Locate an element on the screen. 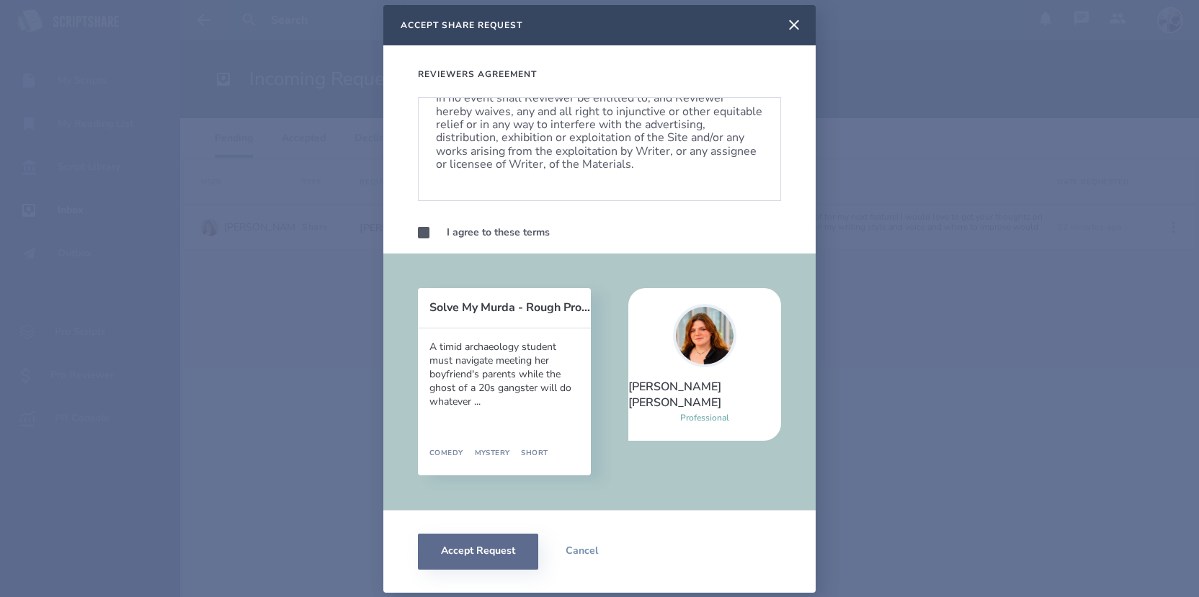 The width and height of the screenshot is (1199, 597). p: In no event shall Reviewer be entitled to, and Reviewer hereby waives, any and all right to injun... is located at coordinates (599, 131).